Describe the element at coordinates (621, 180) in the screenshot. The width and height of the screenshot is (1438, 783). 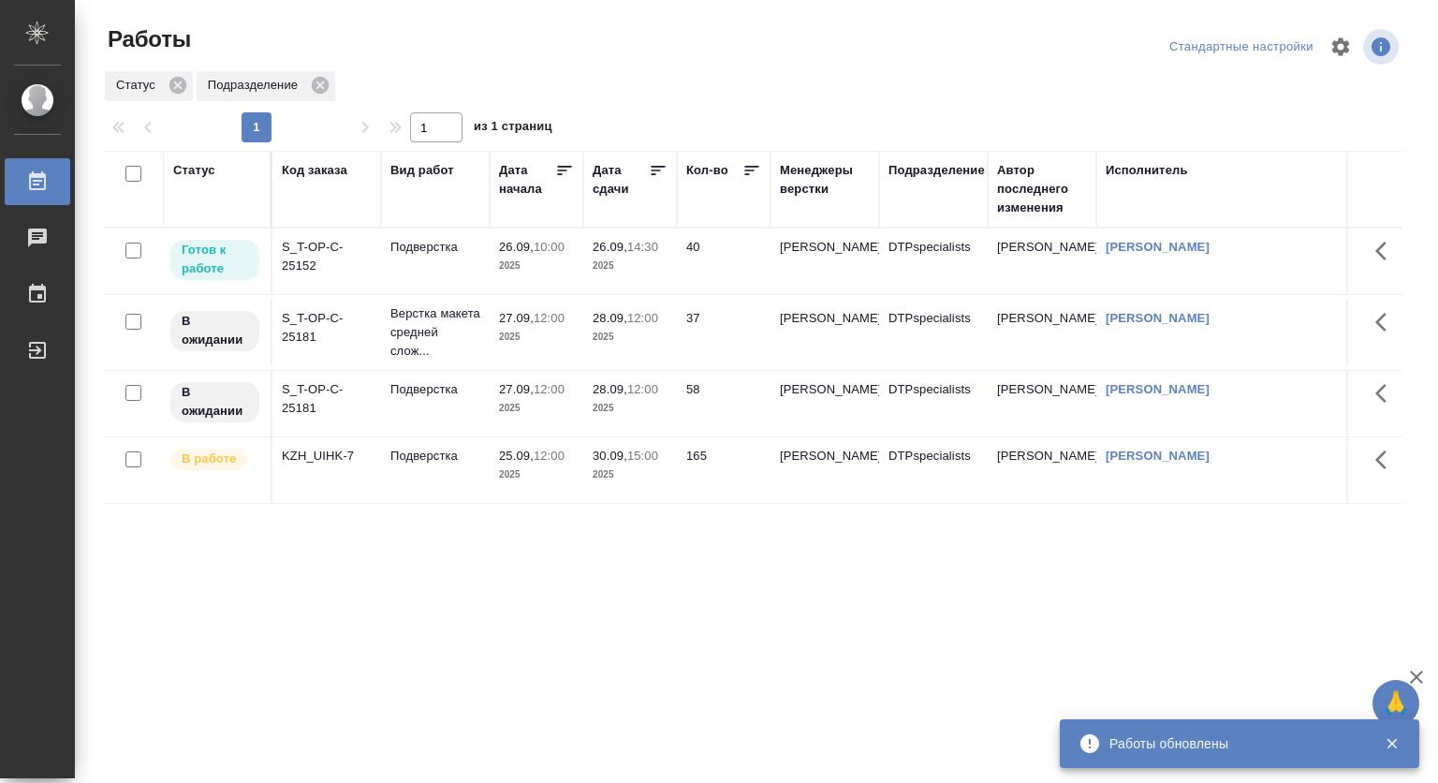
I see `div: Дата сдачи` at that location.